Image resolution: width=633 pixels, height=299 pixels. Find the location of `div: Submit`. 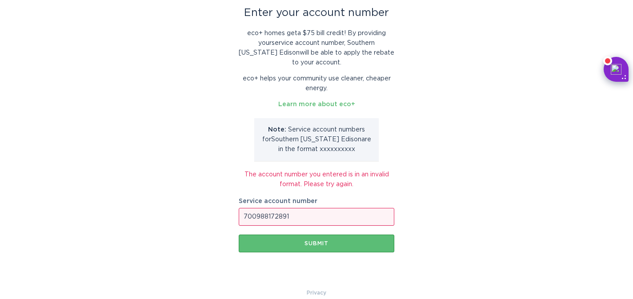

div: Submit is located at coordinates (316, 243).